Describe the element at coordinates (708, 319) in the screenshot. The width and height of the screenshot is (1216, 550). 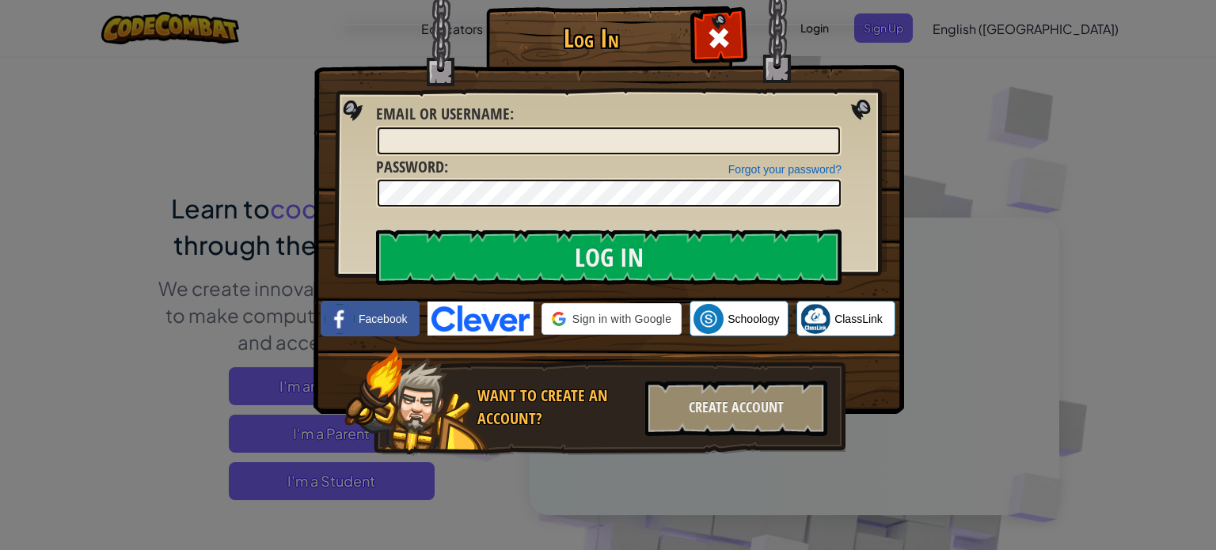
I see `img: schoology.png` at that location.